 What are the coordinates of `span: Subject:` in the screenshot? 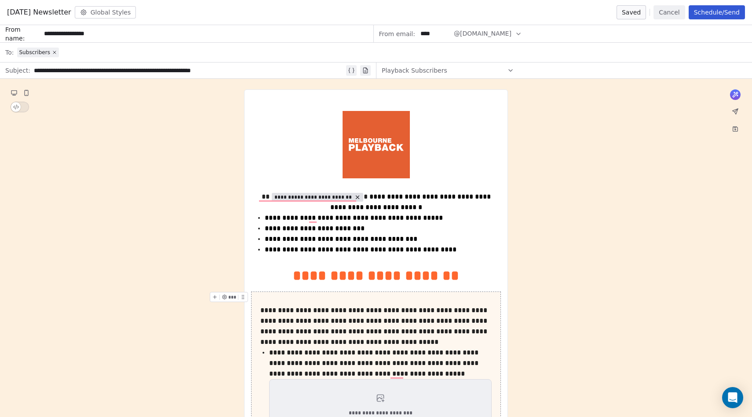 It's located at (18, 72).